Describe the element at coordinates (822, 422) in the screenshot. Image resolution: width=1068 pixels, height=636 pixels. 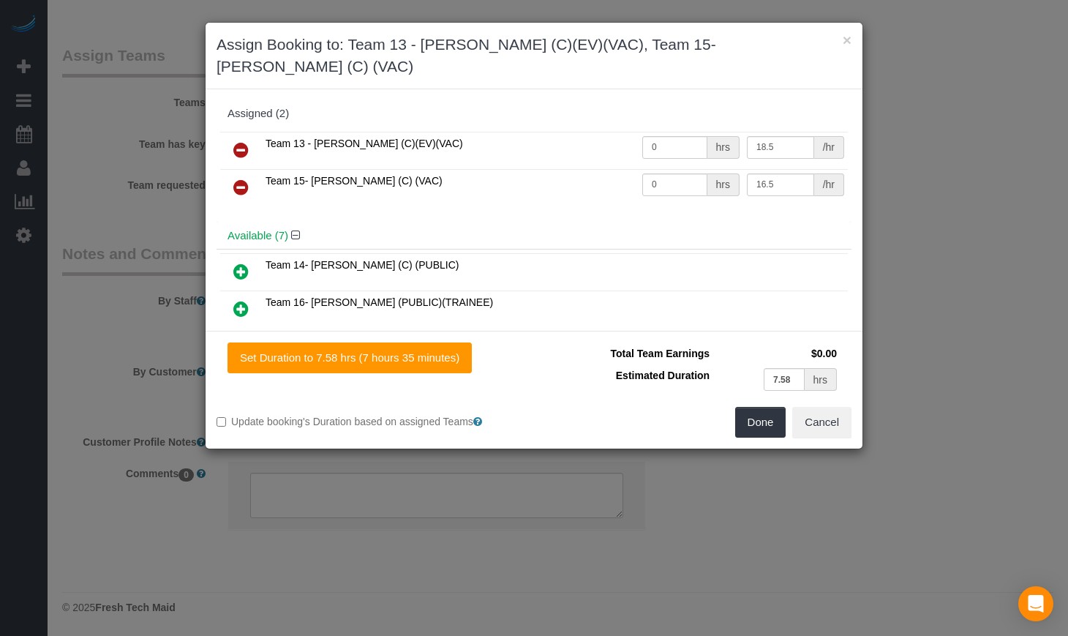
I see `button: Cancel` at that location.